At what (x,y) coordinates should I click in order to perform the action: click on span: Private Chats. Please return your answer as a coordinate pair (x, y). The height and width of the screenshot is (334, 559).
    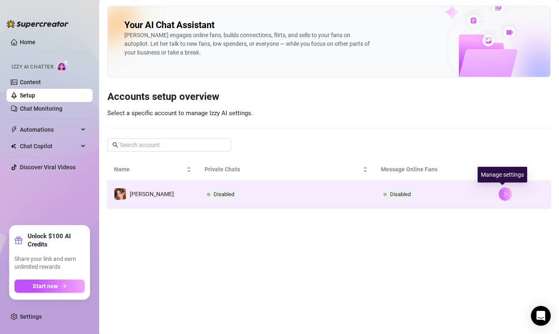
    Looking at the image, I should click on (283, 169).